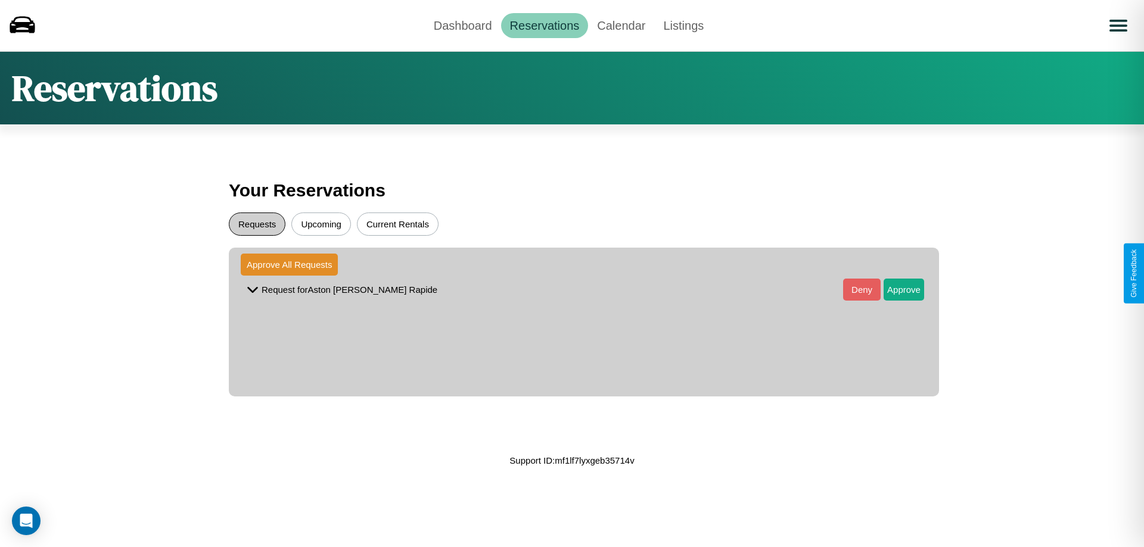  I want to click on button: Approve All Requests, so click(289, 264).